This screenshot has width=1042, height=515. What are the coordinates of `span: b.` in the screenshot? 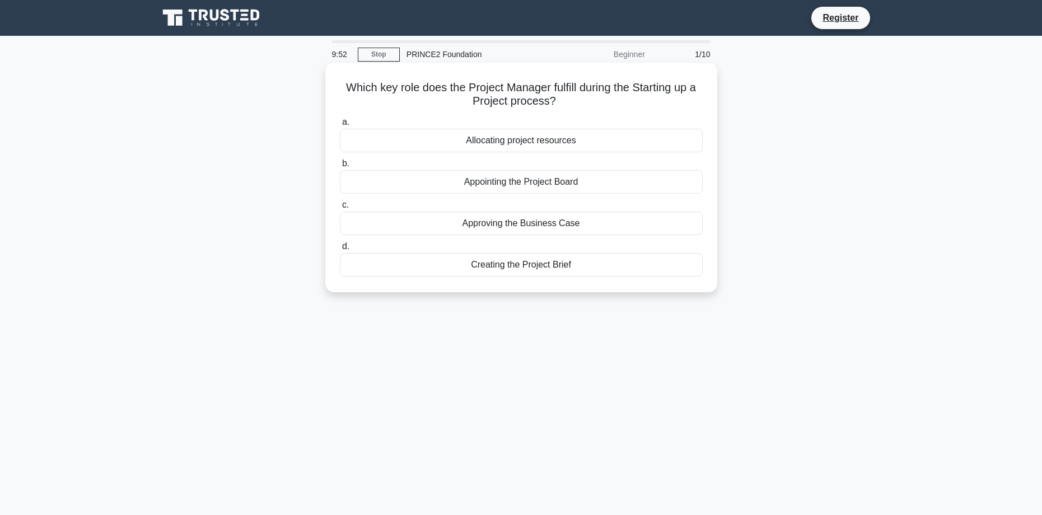 It's located at (346, 163).